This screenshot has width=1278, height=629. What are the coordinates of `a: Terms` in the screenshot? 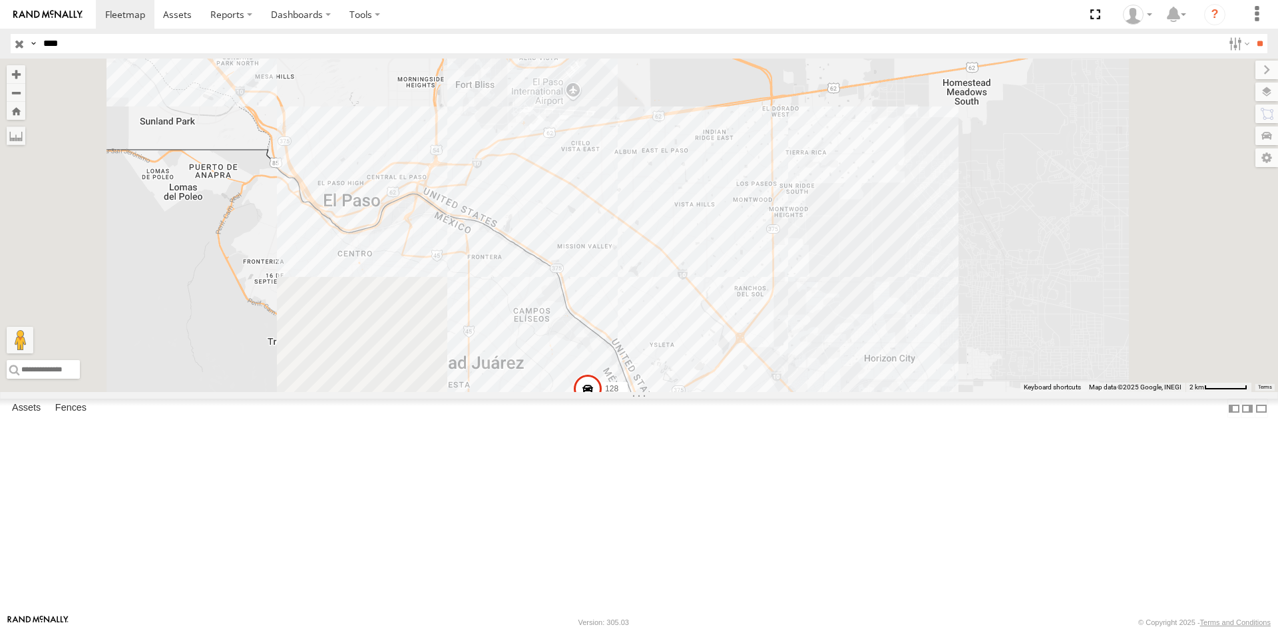 It's located at (1264, 387).